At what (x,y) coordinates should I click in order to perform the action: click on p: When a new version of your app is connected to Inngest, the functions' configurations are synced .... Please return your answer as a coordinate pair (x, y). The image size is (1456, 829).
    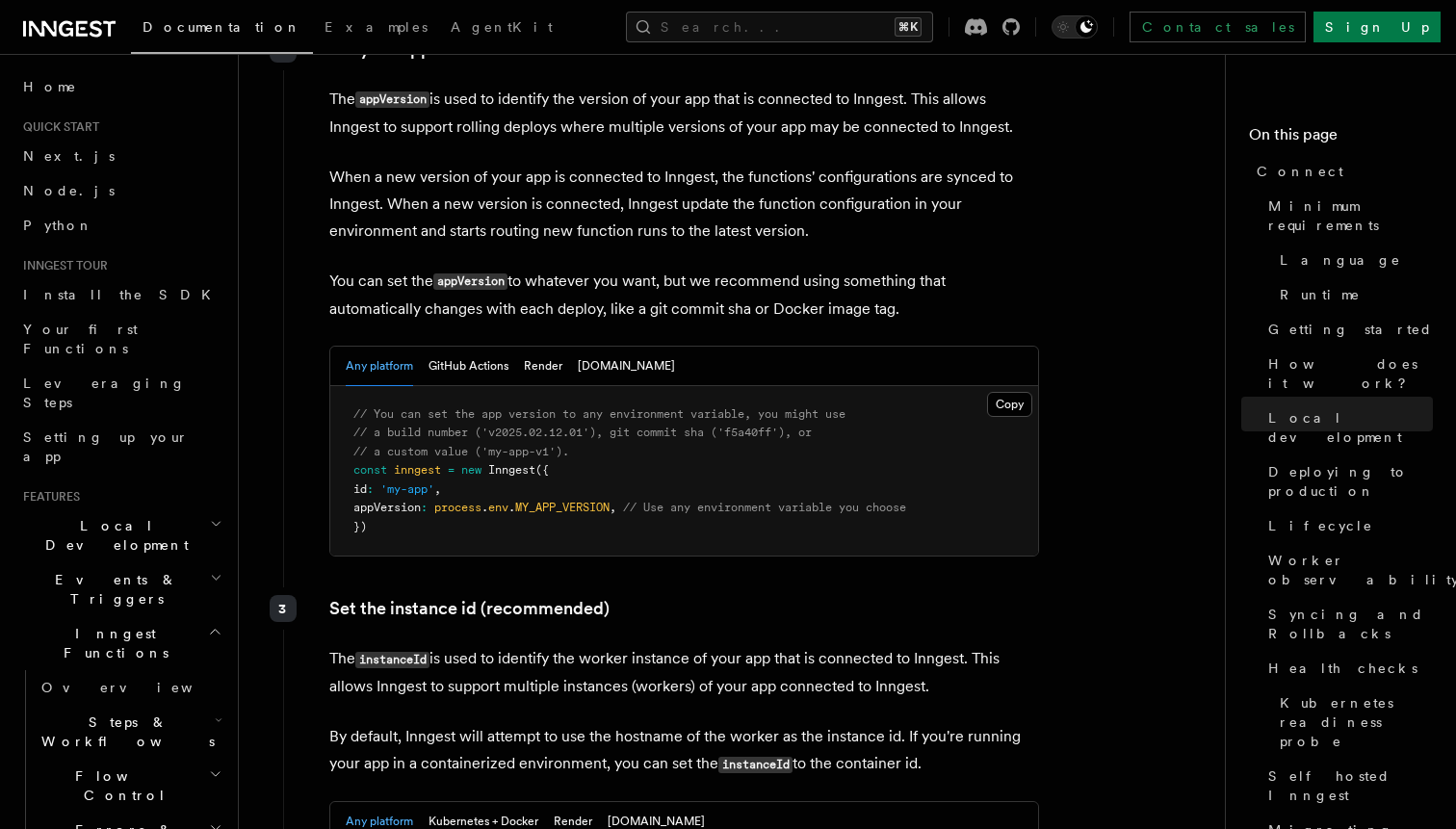
    Looking at the image, I should click on (684, 204).